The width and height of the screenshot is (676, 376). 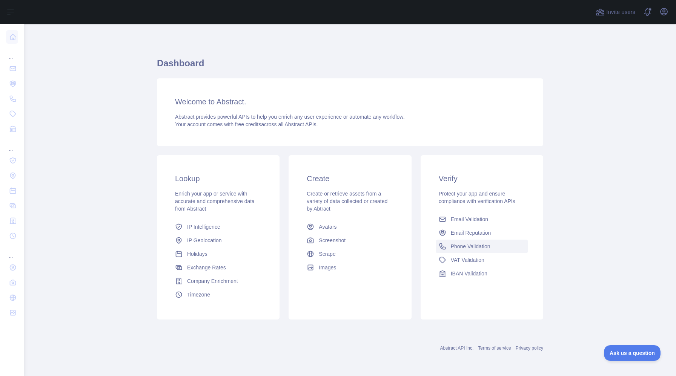 I want to click on a: IBAN Validation, so click(x=481, y=274).